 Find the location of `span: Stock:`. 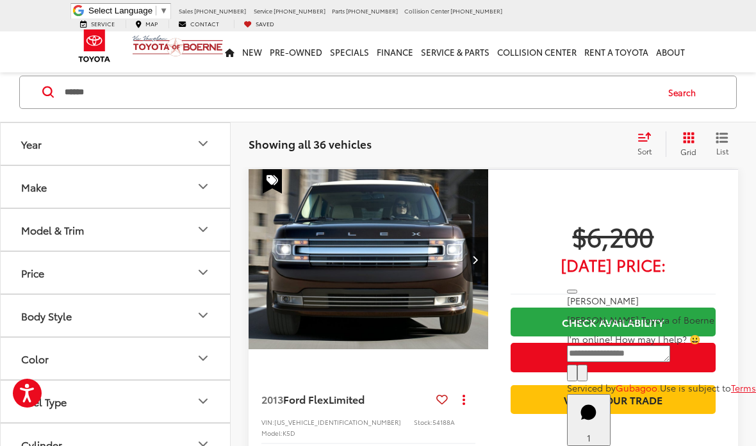

span: Stock: is located at coordinates (423, 422).